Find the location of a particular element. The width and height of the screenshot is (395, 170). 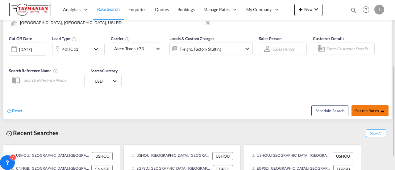

span: Show All is located at coordinates (376, 133).